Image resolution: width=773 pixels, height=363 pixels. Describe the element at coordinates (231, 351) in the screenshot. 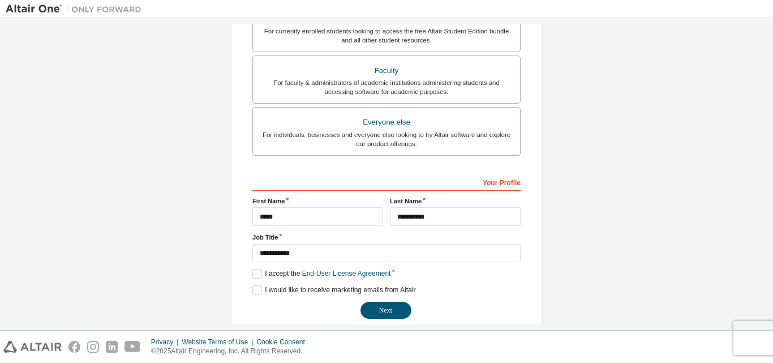

I see `p: © 2025 Altair Engineering, Inc. All Rights Reserved.` at that location.